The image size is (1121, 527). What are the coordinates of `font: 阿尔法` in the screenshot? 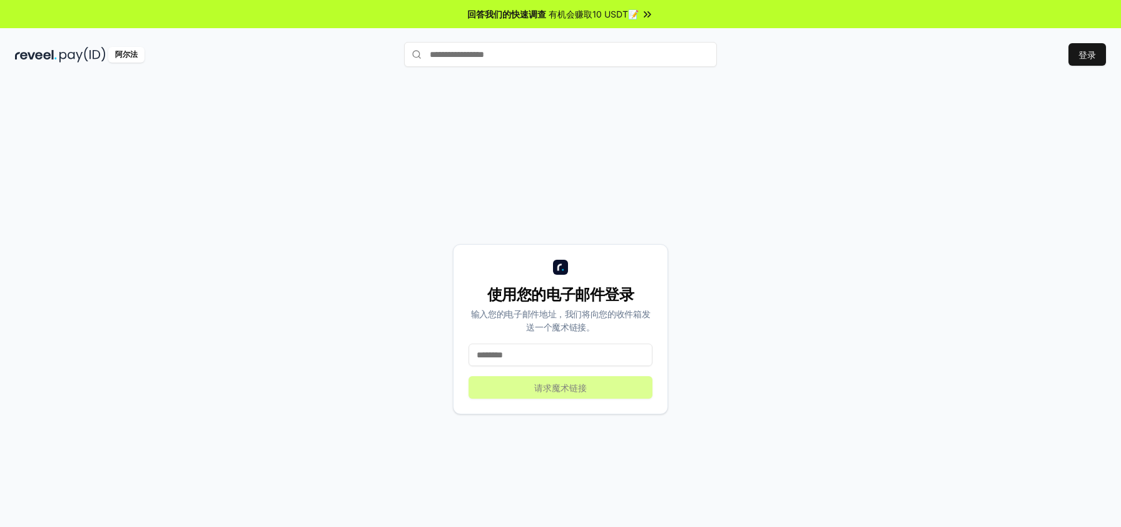 It's located at (126, 54).